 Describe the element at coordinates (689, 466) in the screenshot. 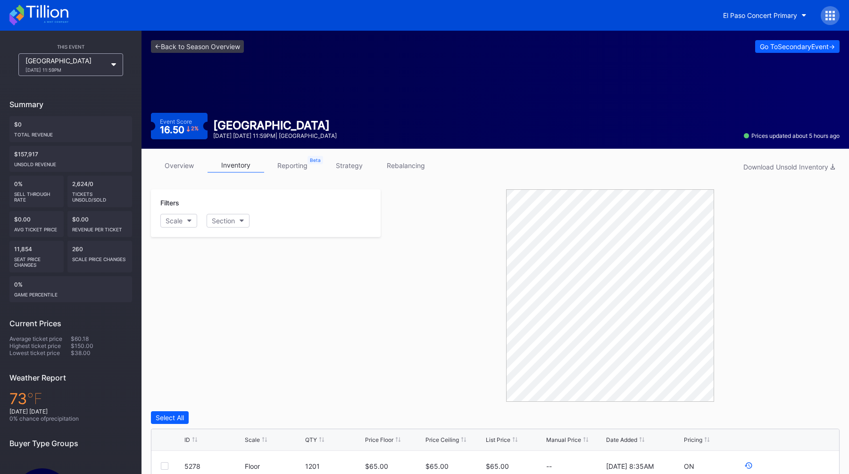

I see `div: ON` at that location.